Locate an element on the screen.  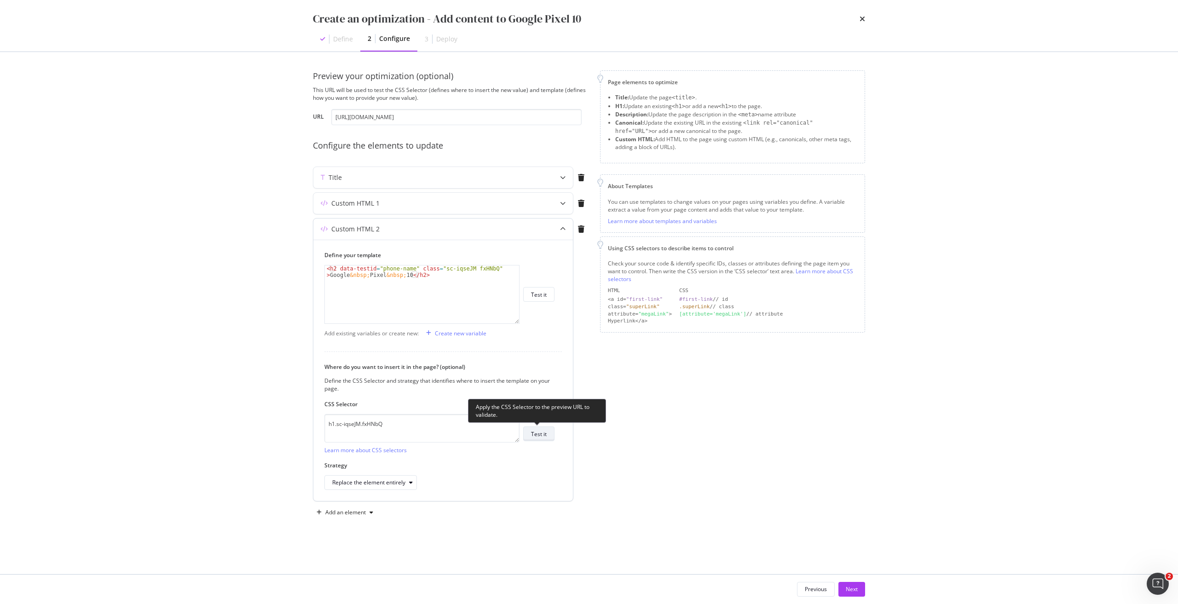
button: Add an element is located at coordinates (345, 513).